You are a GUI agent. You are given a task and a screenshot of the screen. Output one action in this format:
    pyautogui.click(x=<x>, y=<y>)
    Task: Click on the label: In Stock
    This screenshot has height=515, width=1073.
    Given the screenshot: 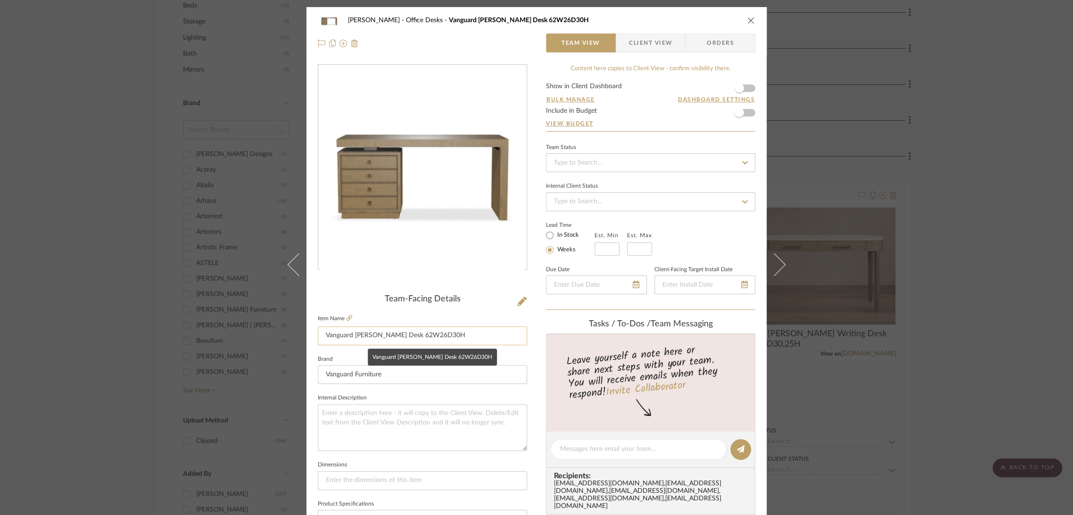 What is the action you would take?
    pyautogui.click(x=567, y=235)
    